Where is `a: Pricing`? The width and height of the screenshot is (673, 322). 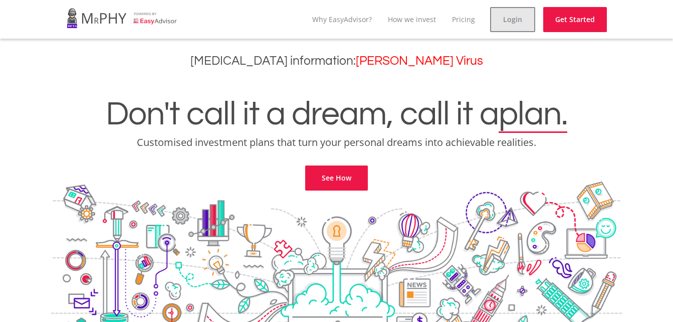 a: Pricing is located at coordinates (463, 19).